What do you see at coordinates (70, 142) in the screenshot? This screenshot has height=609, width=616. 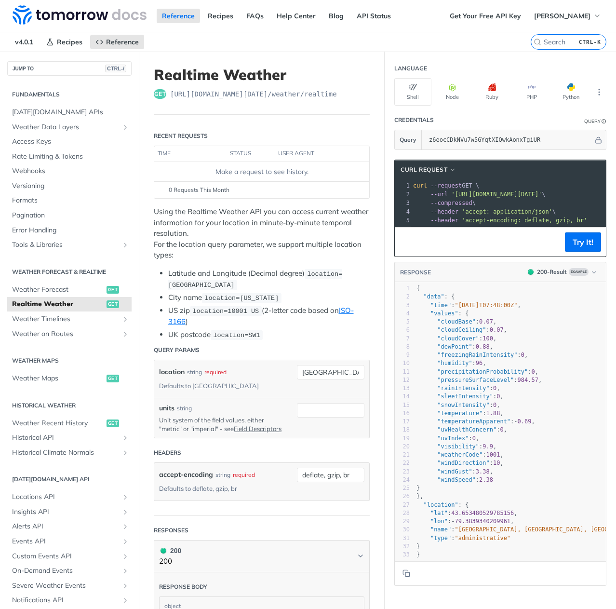 I see `span: Access Keys` at bounding box center [70, 142].